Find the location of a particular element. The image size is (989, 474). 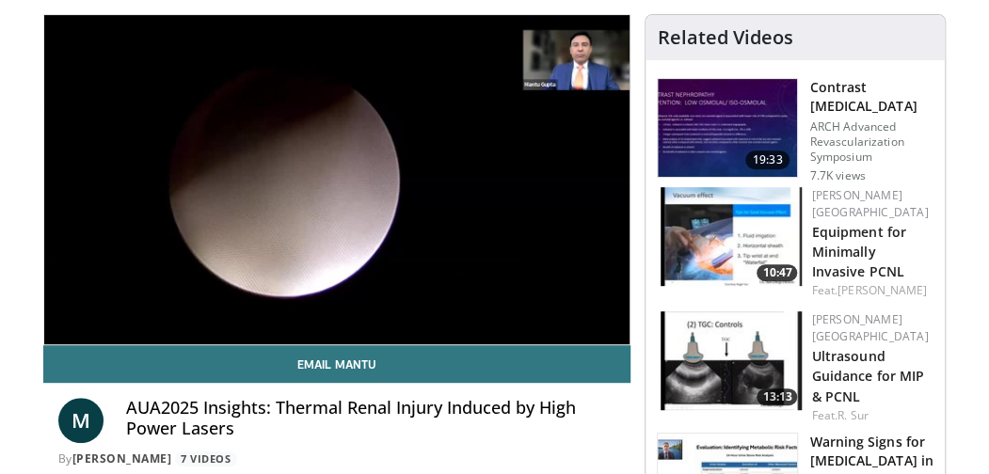

span: M is located at coordinates (81, 421).